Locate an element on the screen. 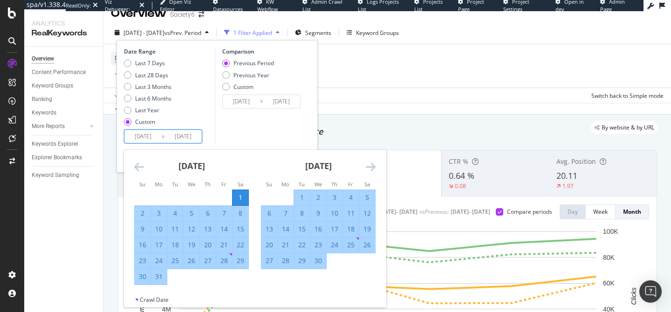  td: Selected. Friday, April 4, 2025 is located at coordinates (351, 198).